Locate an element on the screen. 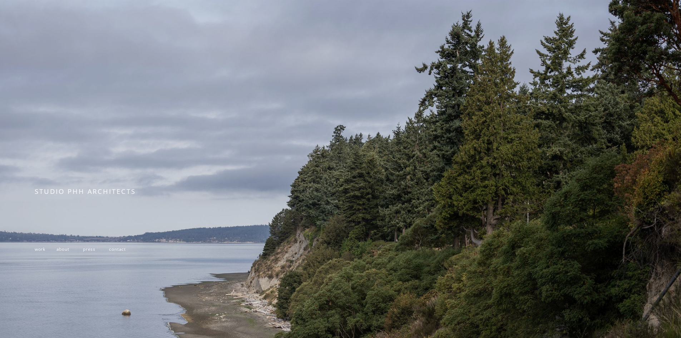  span: contact is located at coordinates (117, 249).